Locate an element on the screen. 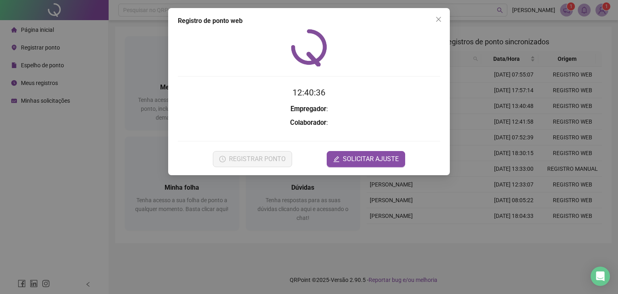 The width and height of the screenshot is (618, 294). time: 12:40:36 is located at coordinates (309, 93).